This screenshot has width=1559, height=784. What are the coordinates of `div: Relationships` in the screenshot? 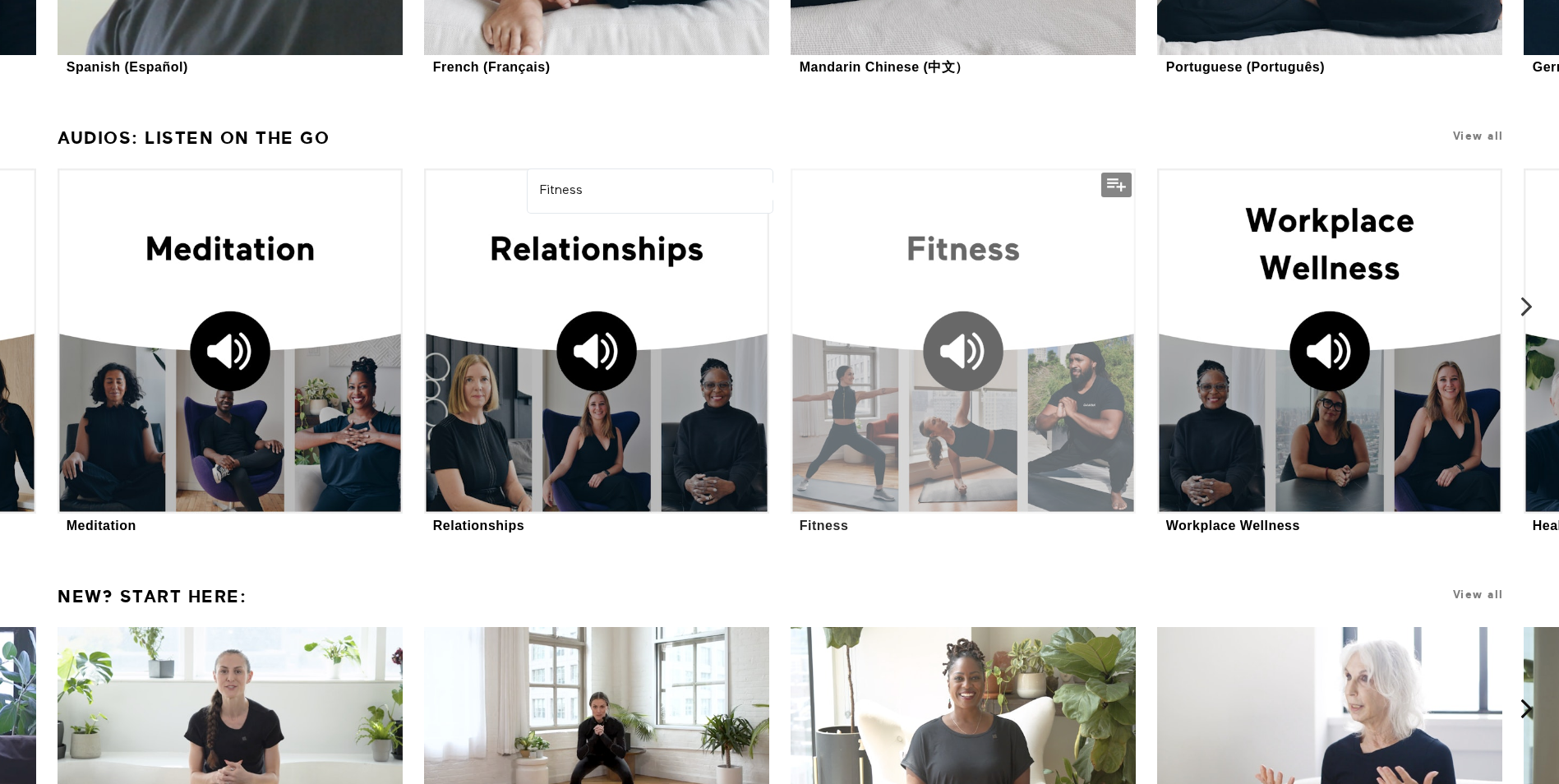 It's located at (479, 525).